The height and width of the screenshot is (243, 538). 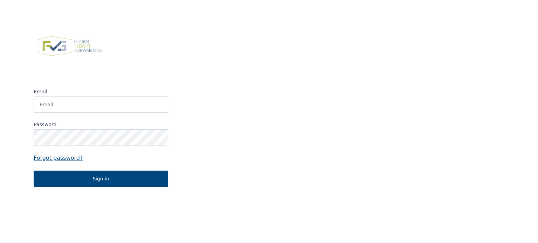 I want to click on button: Sign in, so click(x=101, y=179).